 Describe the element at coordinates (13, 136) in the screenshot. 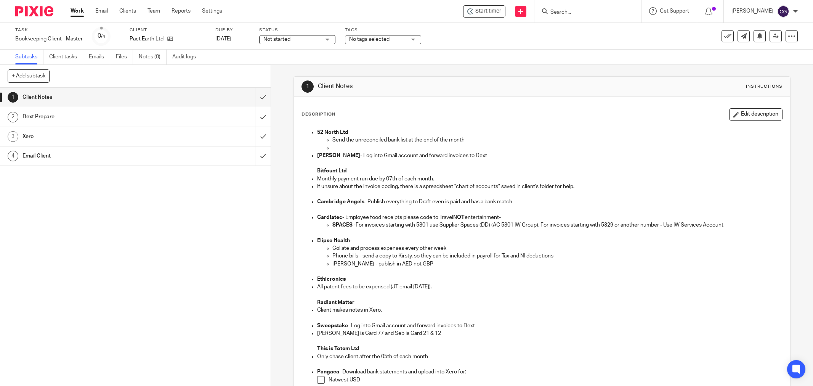

I see `div: 3` at that location.